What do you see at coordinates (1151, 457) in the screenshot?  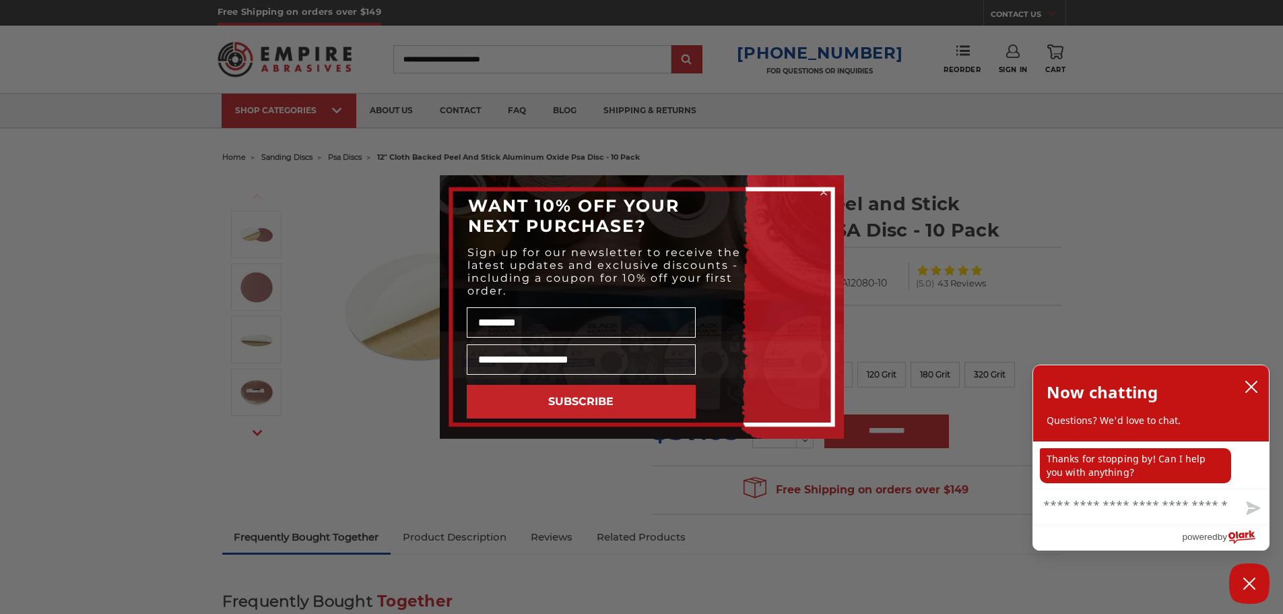 I see `div: olark chatbox` at bounding box center [1151, 457].